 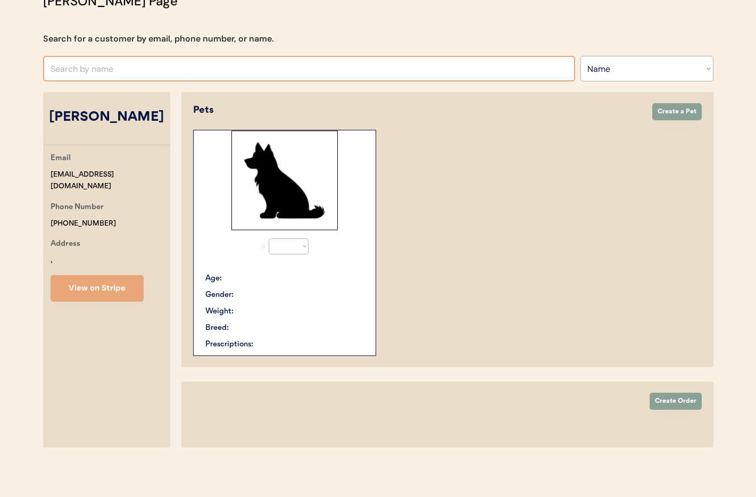 What do you see at coordinates (158, 39) in the screenshot?
I see `div: Search for a customer by email, phone number, or name.` at bounding box center [158, 39].